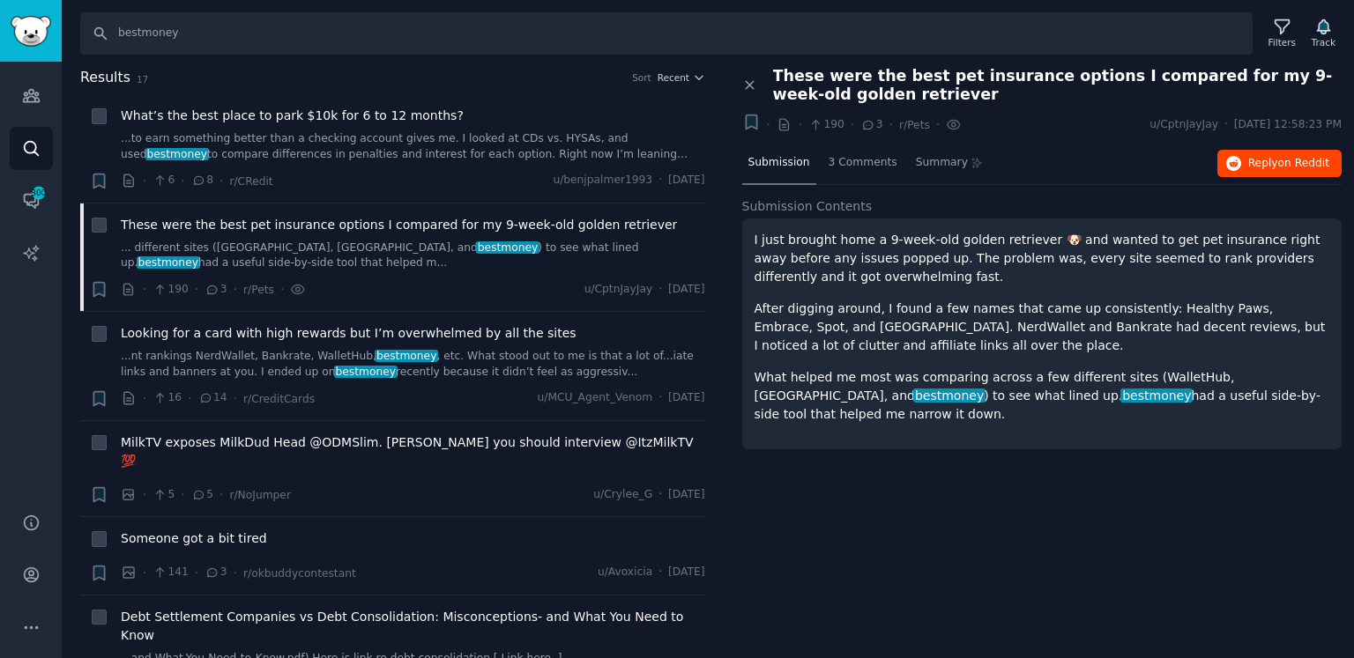 The width and height of the screenshot is (1354, 658). I want to click on span: 3 Comments, so click(863, 163).